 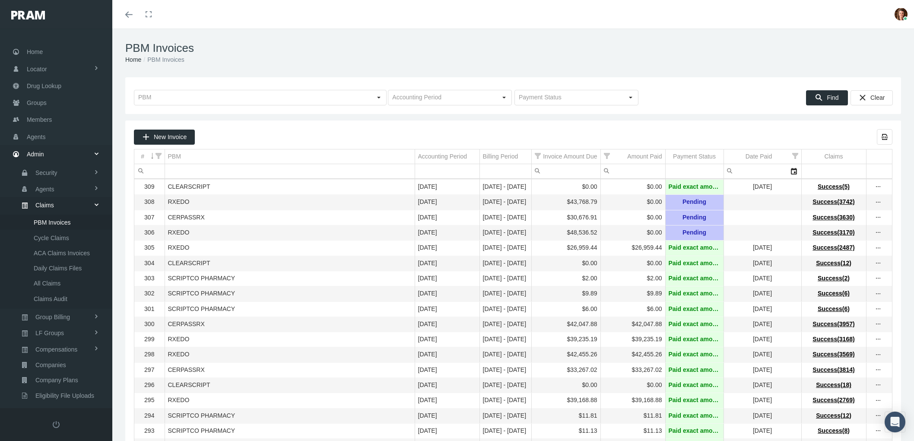 I want to click on span: Locator, so click(x=37, y=69).